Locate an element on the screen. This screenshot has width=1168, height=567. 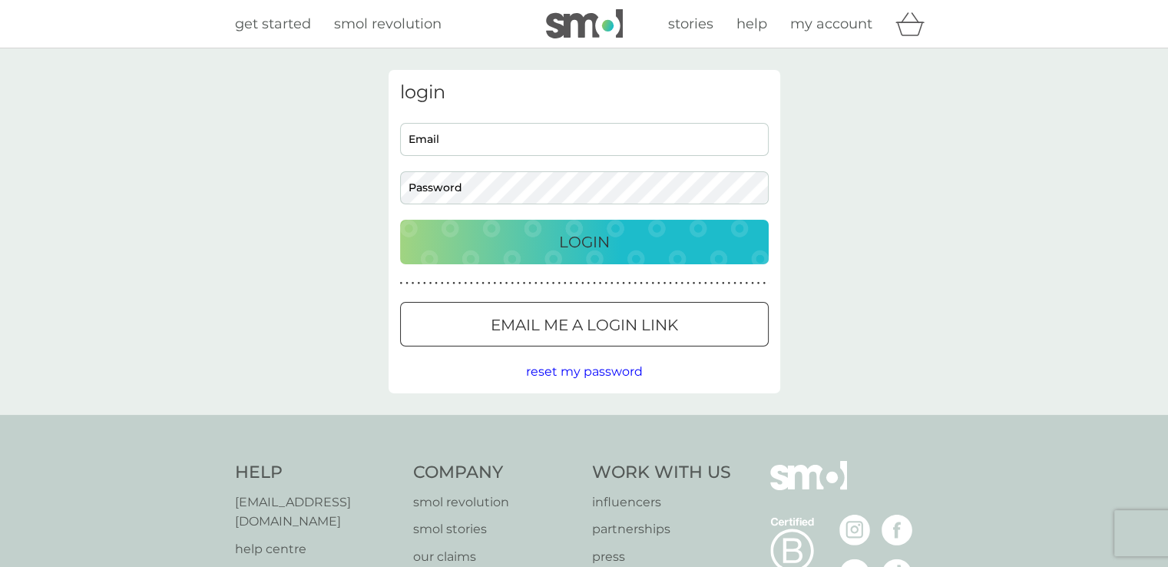
span: reset my password is located at coordinates (584, 371).